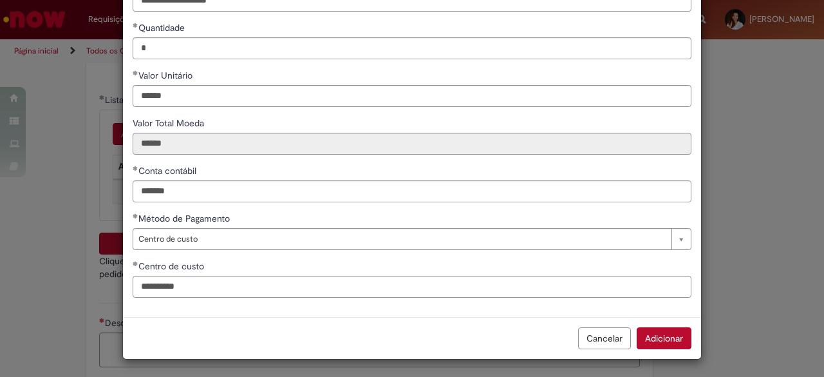 The width and height of the screenshot is (824, 377). What do you see at coordinates (163, 28) in the screenshot?
I see `span: Quantidade` at bounding box center [163, 28].